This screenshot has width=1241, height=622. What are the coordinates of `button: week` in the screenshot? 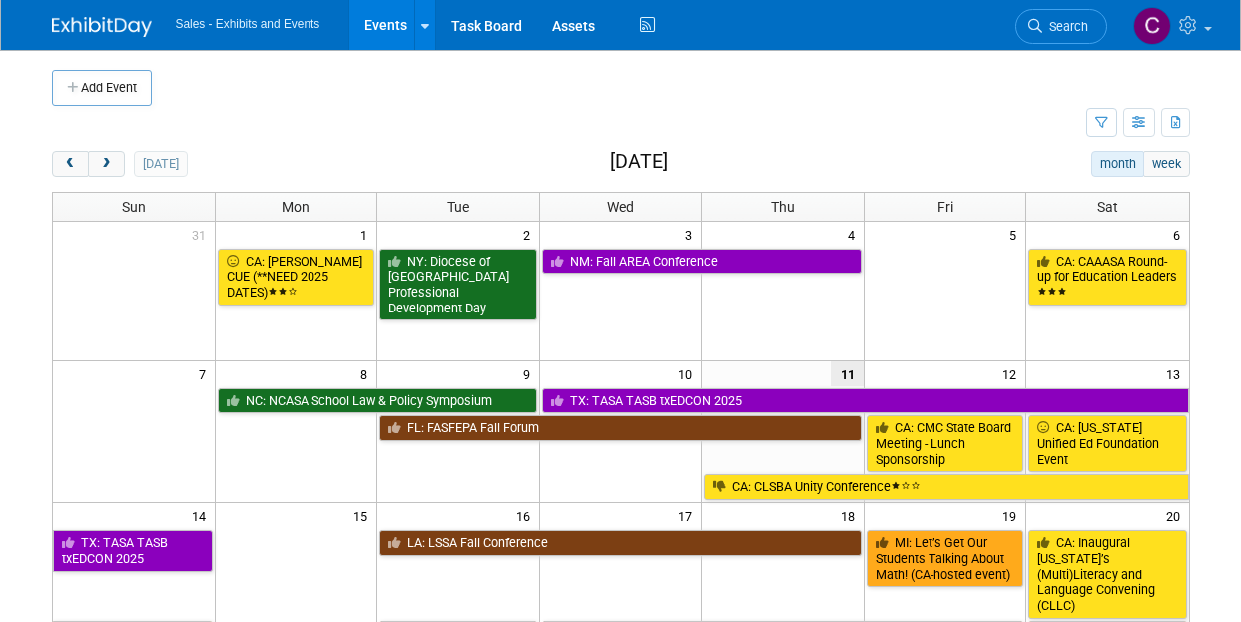 It's located at (1166, 164).